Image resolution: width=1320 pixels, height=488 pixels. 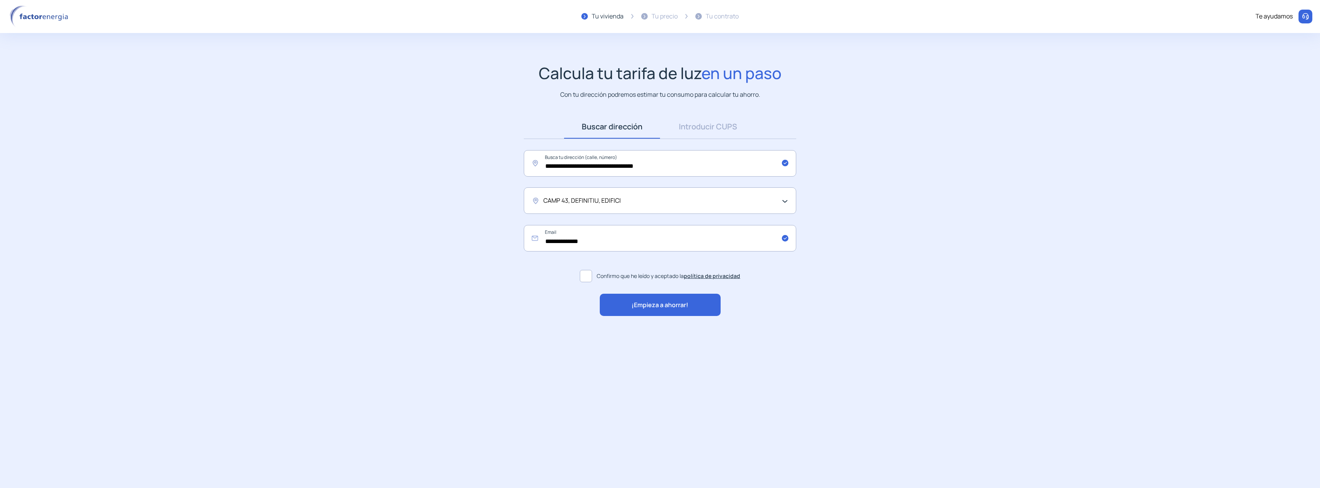 What do you see at coordinates (1305, 16) in the screenshot?
I see `img: llamar` at bounding box center [1305, 16].